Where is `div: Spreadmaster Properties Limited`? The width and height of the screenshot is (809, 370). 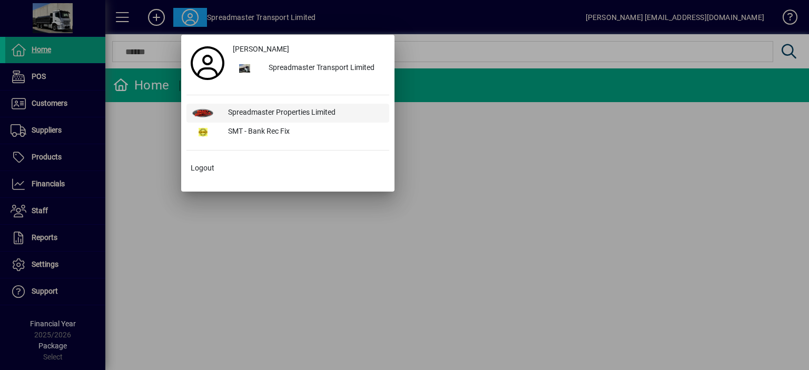
div: Spreadmaster Properties Limited is located at coordinates (304, 113).